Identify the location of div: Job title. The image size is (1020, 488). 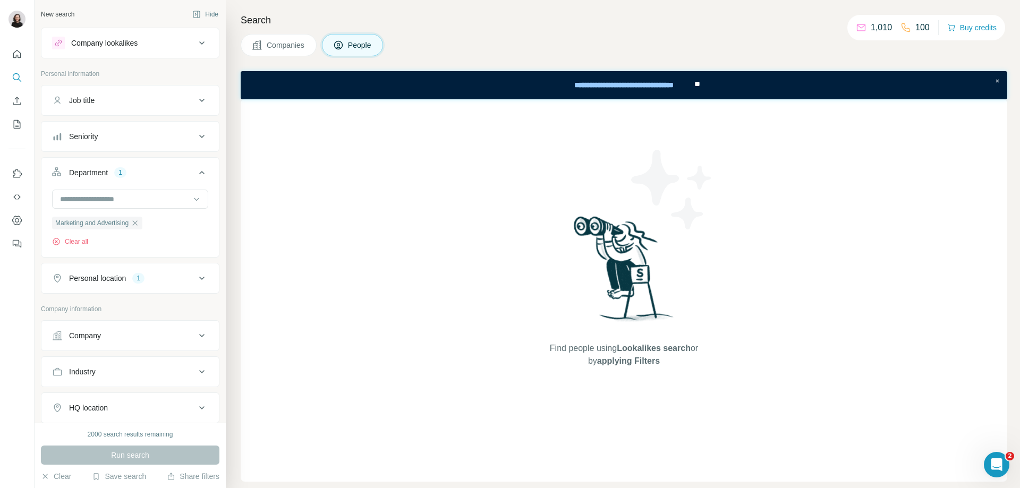
(82, 100).